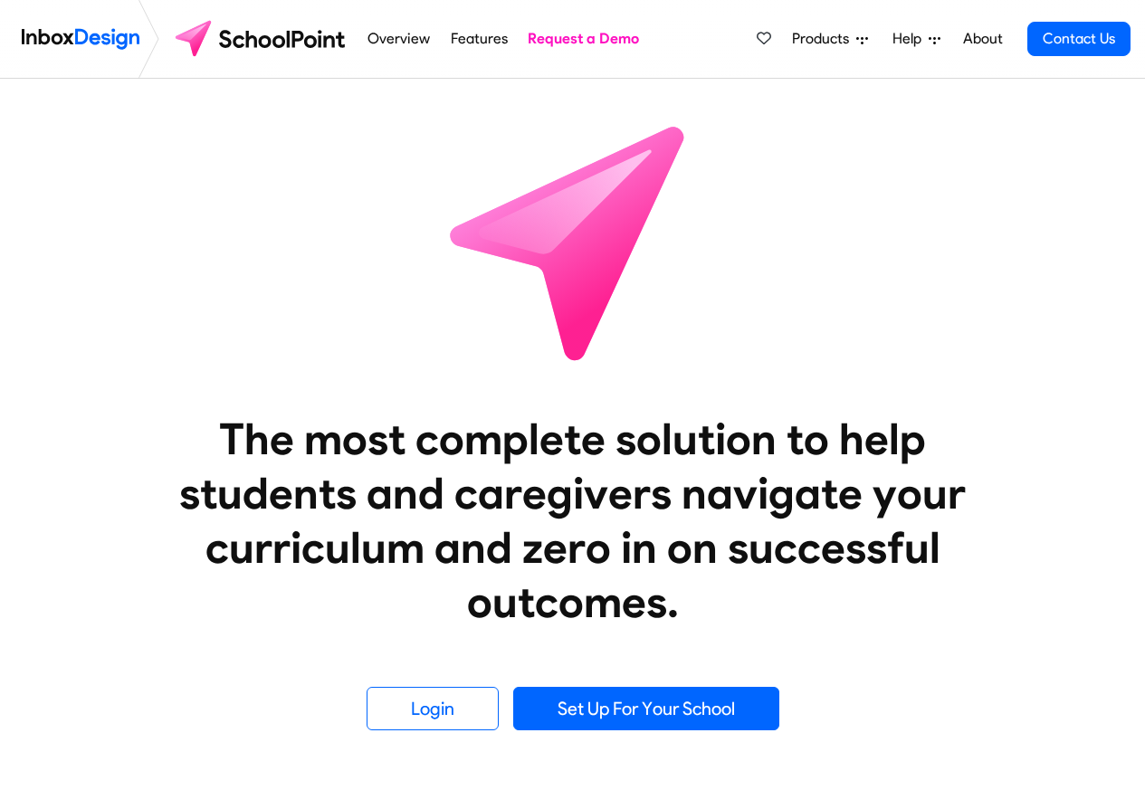 This screenshot has width=1145, height=790. I want to click on a: Features, so click(479, 39).